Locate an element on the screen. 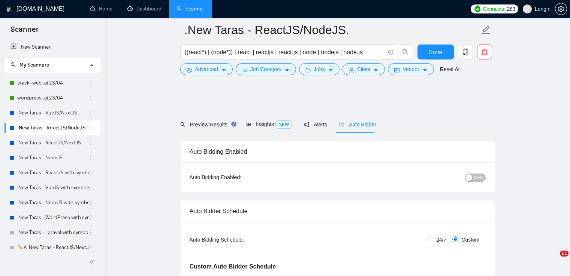 The width and height of the screenshot is (570, 276). span: area-chart is located at coordinates (249, 124).